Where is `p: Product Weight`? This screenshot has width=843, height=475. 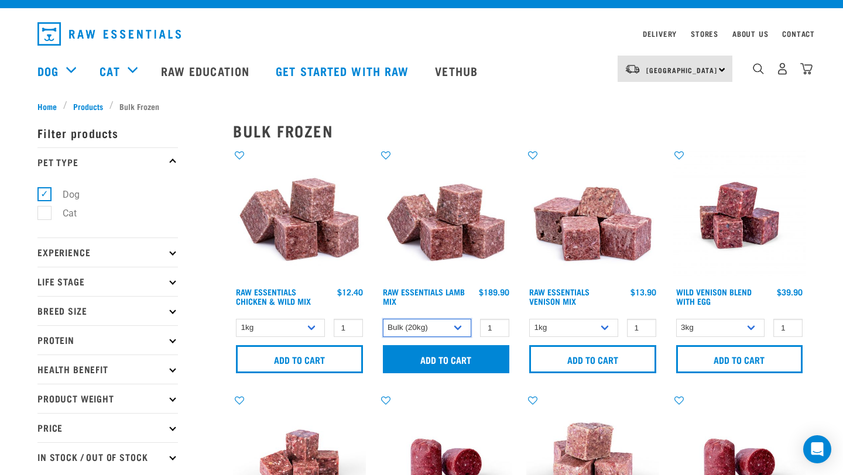
p: Product Weight is located at coordinates (108, 399).